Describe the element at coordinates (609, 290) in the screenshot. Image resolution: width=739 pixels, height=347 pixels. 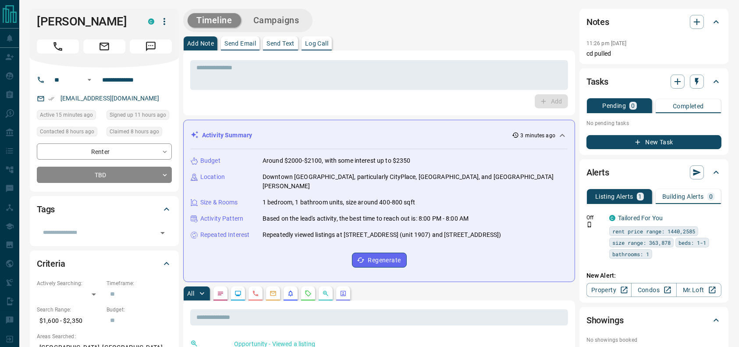
I see `a: Property` at that location.